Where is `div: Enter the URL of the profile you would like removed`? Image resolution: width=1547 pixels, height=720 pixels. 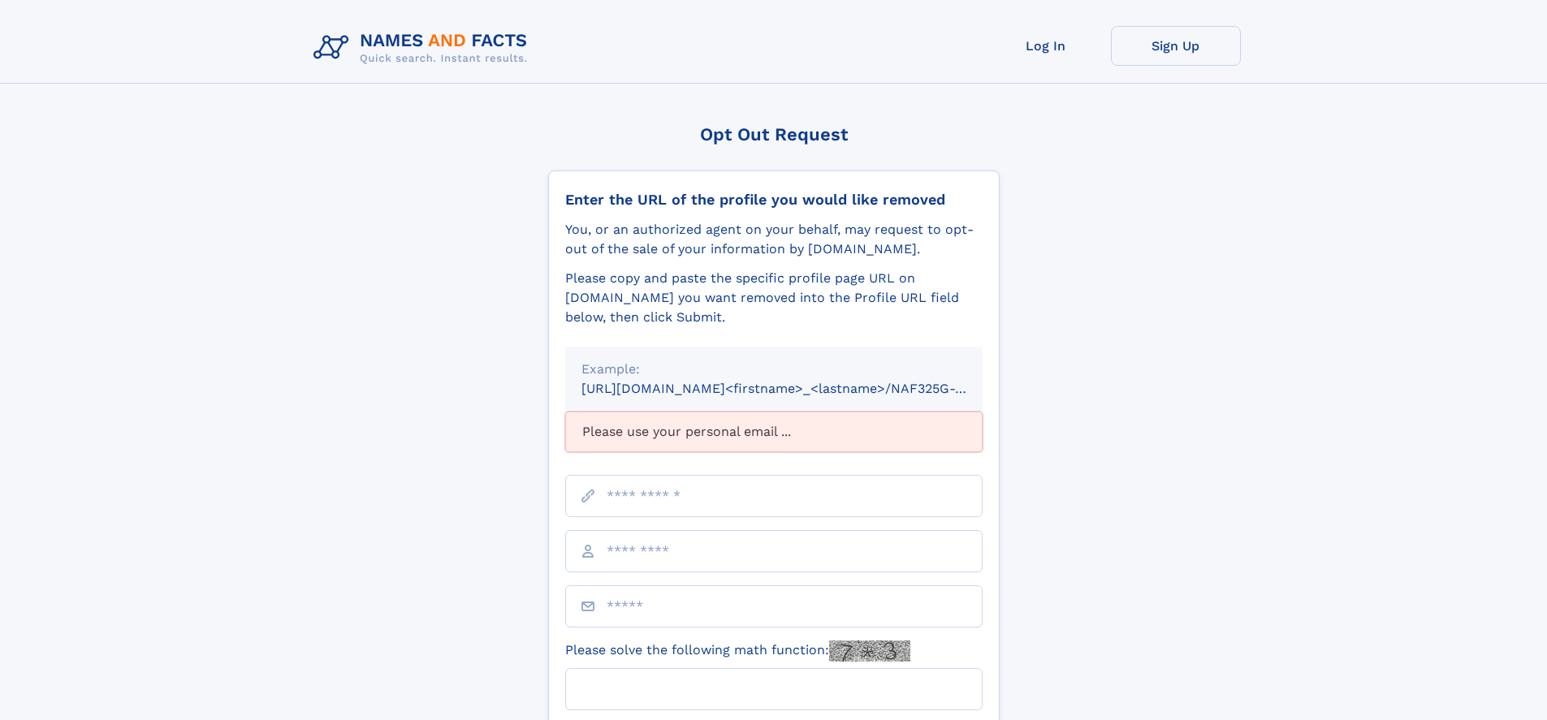 div: Enter the URL of the profile you would like removed is located at coordinates (774, 200).